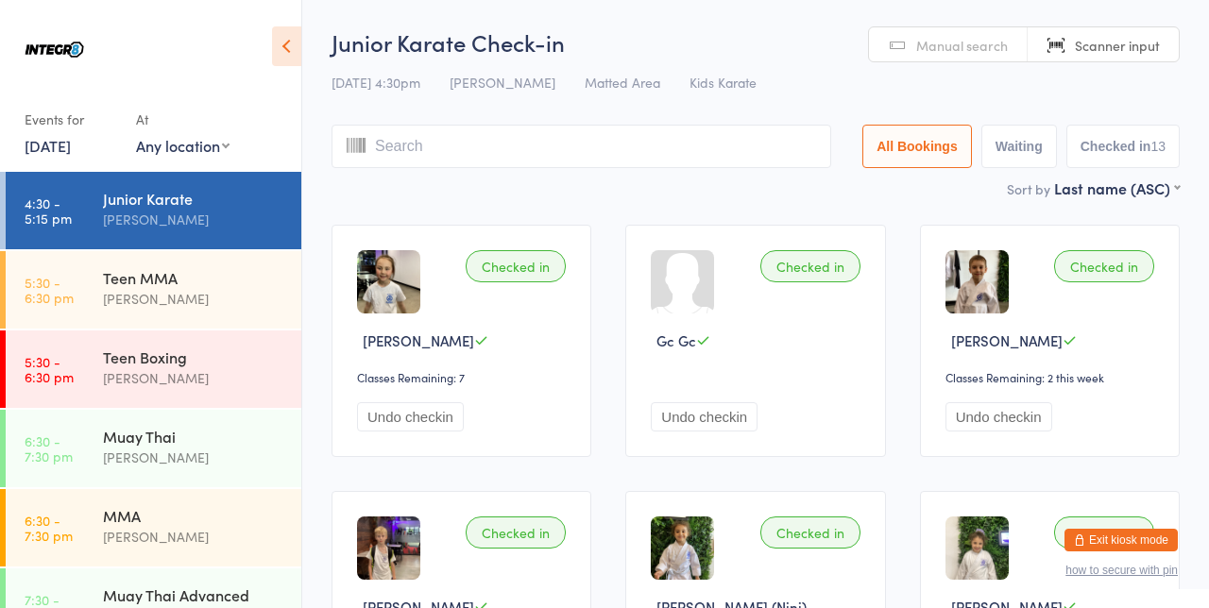  Describe the element at coordinates (71, 119) in the screenshot. I see `div: Events for` at that location.